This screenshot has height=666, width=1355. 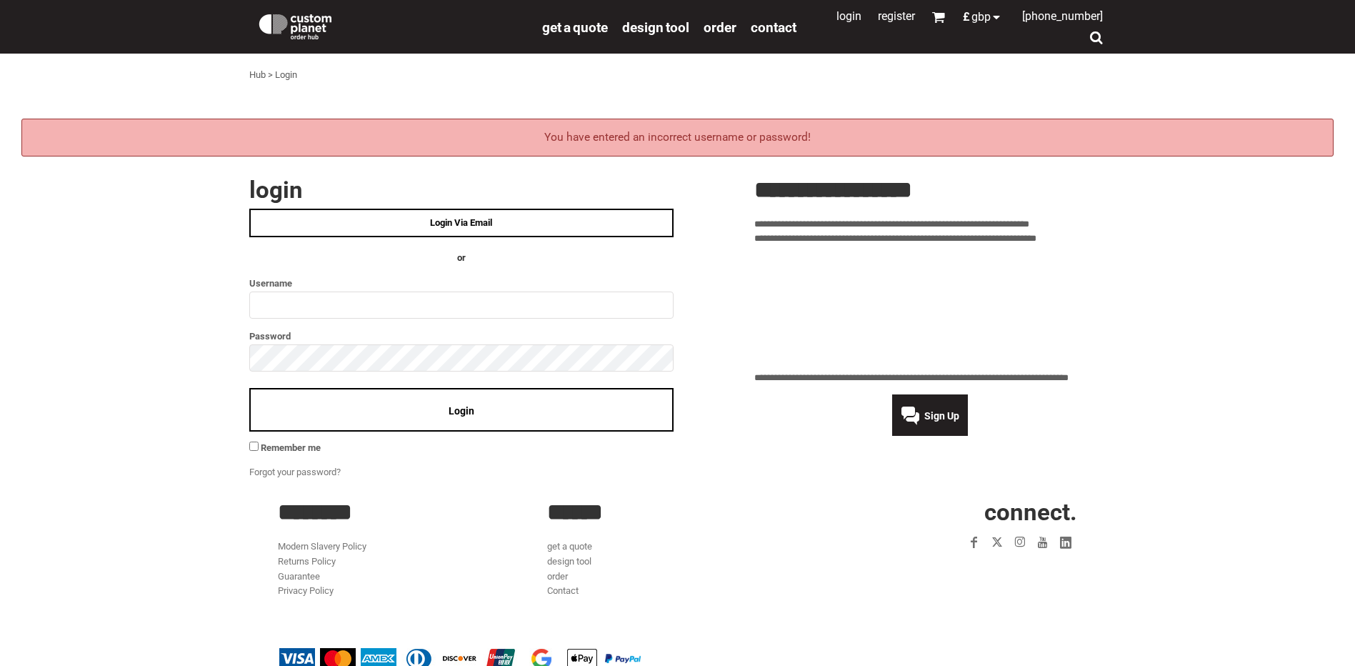 What do you see at coordinates (947, 512) in the screenshot?
I see `h2: CONNECT.` at bounding box center [947, 512].